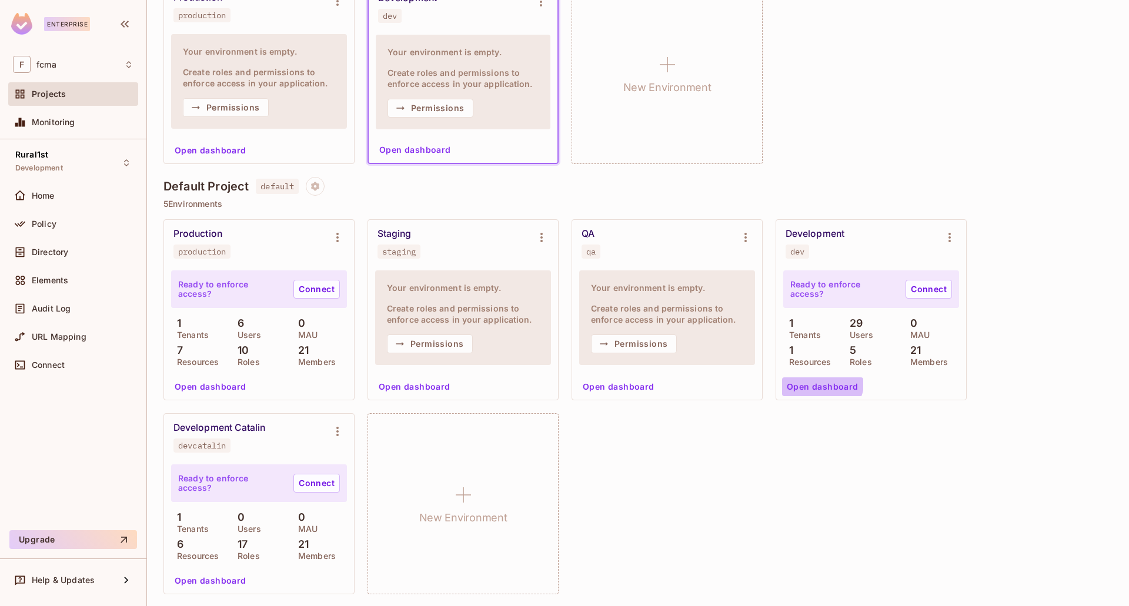  Describe the element at coordinates (202, 446) in the screenshot. I see `div: devcatalin` at that location.